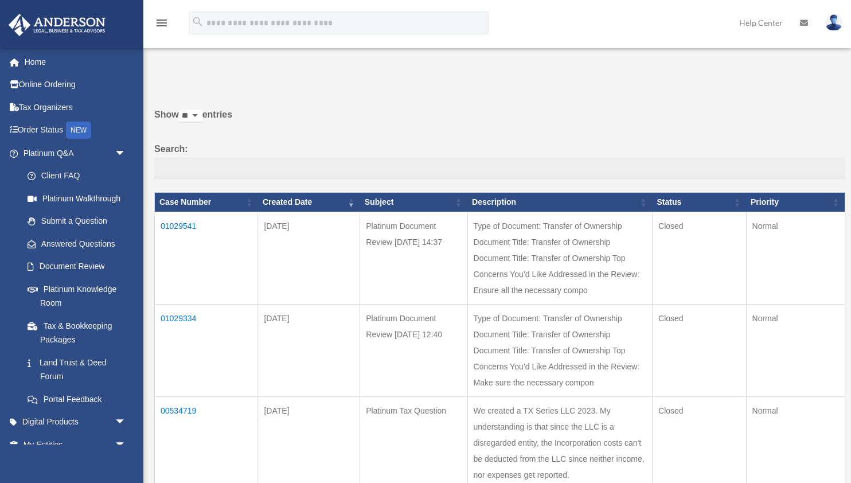  What do you see at coordinates (795, 202) in the screenshot?
I see `th: Priority: activate to sort column ascending` at bounding box center [795, 202].